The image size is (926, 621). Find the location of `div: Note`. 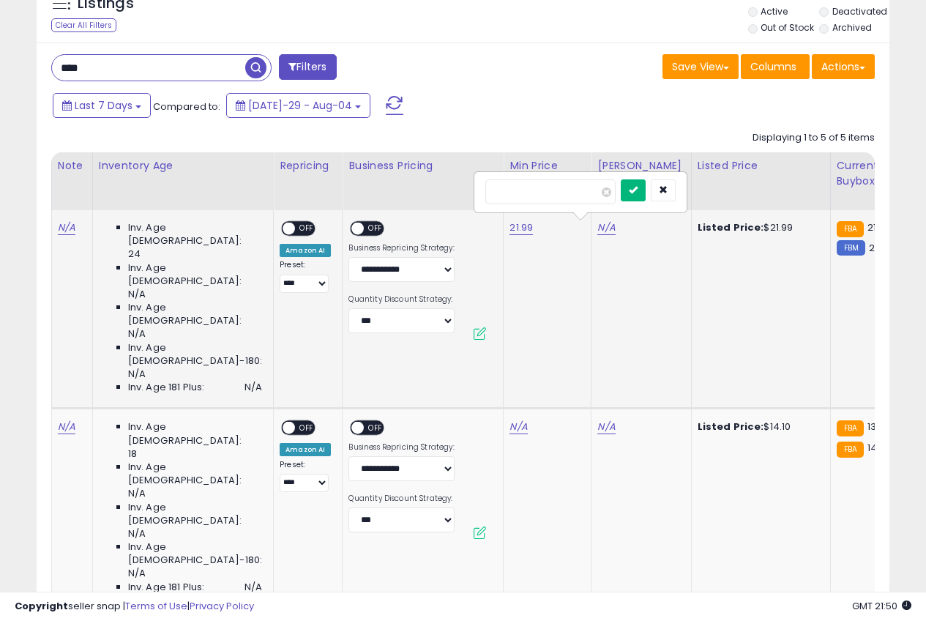

div: Note is located at coordinates (72, 166).